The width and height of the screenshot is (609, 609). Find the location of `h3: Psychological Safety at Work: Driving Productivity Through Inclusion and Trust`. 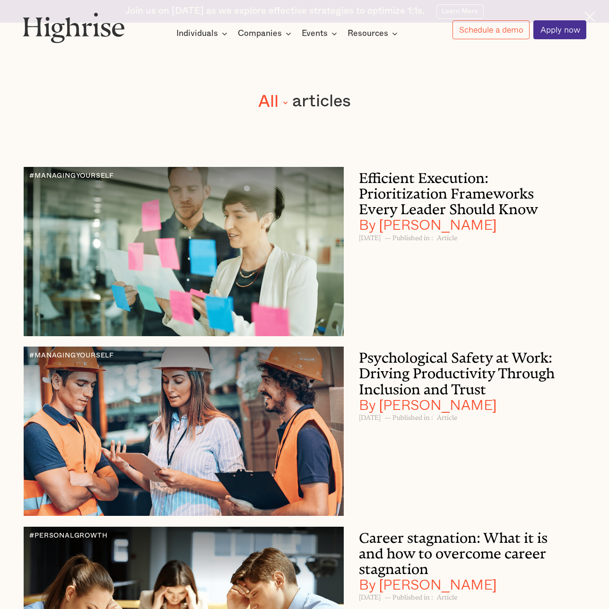

h3: Psychological Safety at Work: Driving Productivity Through Inclusion and Trust is located at coordinates (460, 379).